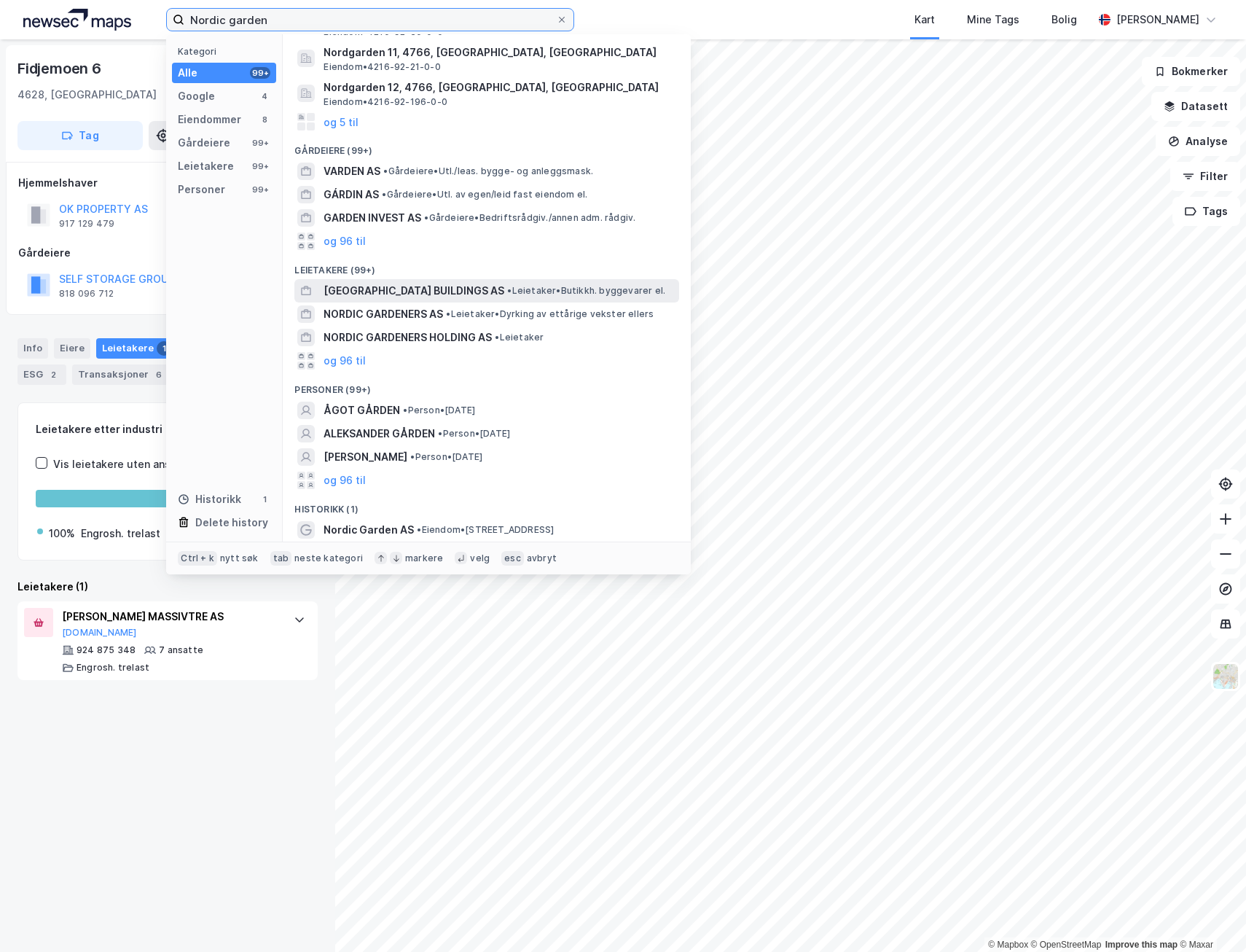 The image size is (1246, 952). What do you see at coordinates (372, 218) in the screenshot?
I see `span: GARDEN INVEST AS` at bounding box center [372, 218].